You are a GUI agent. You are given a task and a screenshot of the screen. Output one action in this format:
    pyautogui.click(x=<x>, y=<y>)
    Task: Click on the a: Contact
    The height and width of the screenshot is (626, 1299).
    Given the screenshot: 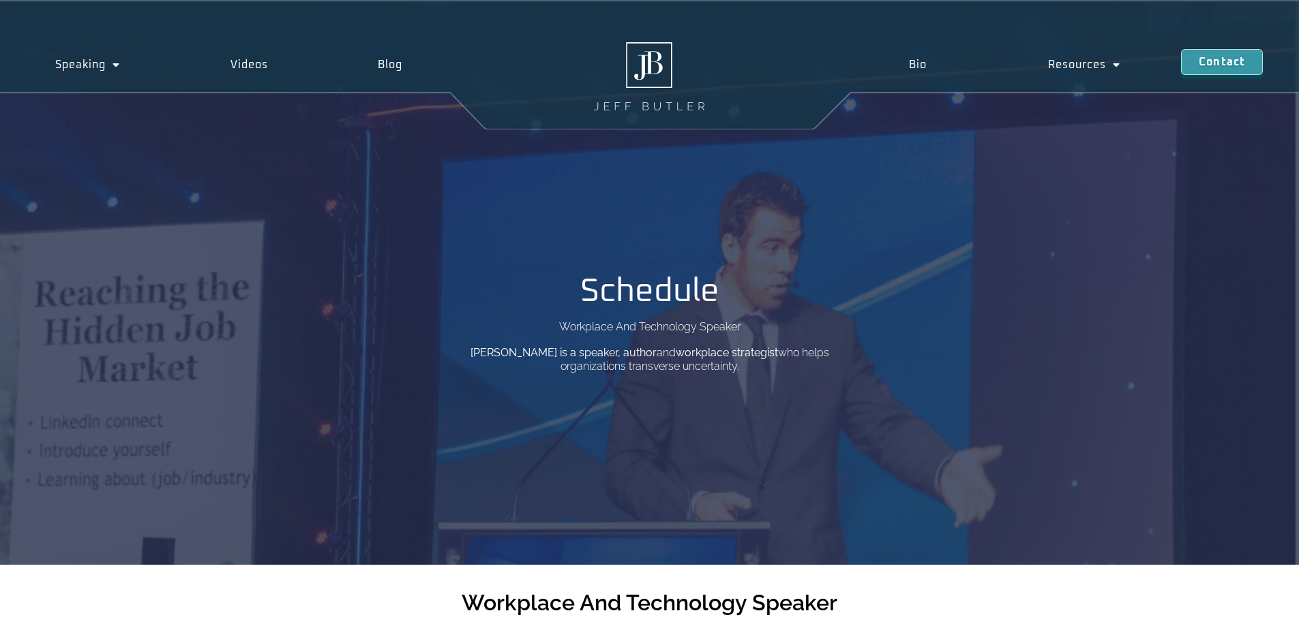 What is the action you would take?
    pyautogui.click(x=1222, y=62)
    